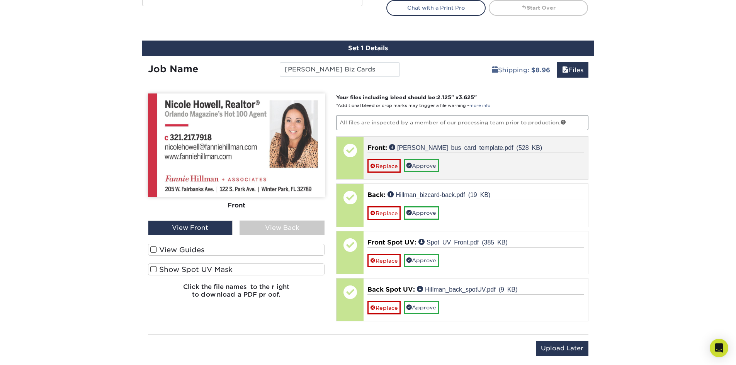 Image resolution: width=736 pixels, height=365 pixels. What do you see at coordinates (467, 289) in the screenshot?
I see `a: Hillman_back_spotUV.pdf (9 KB)` at bounding box center [467, 289].